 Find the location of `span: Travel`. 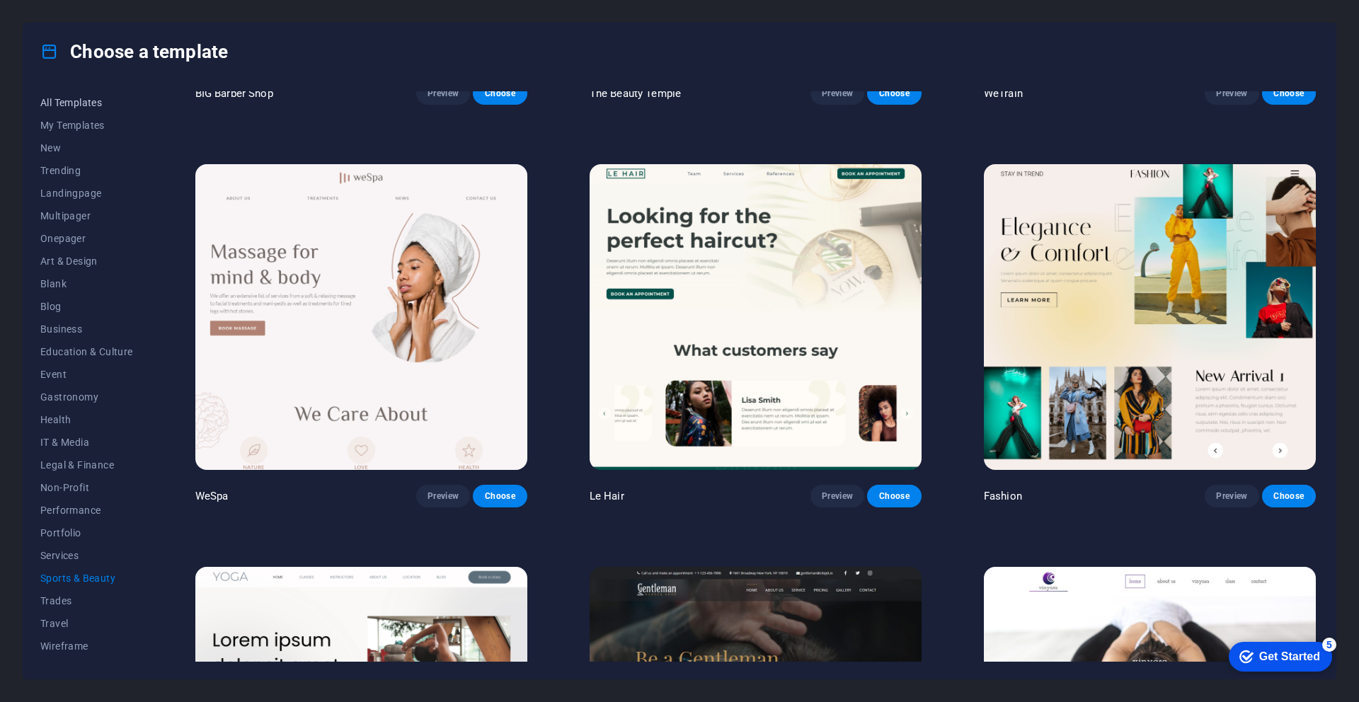

span: Travel is located at coordinates (86, 623).